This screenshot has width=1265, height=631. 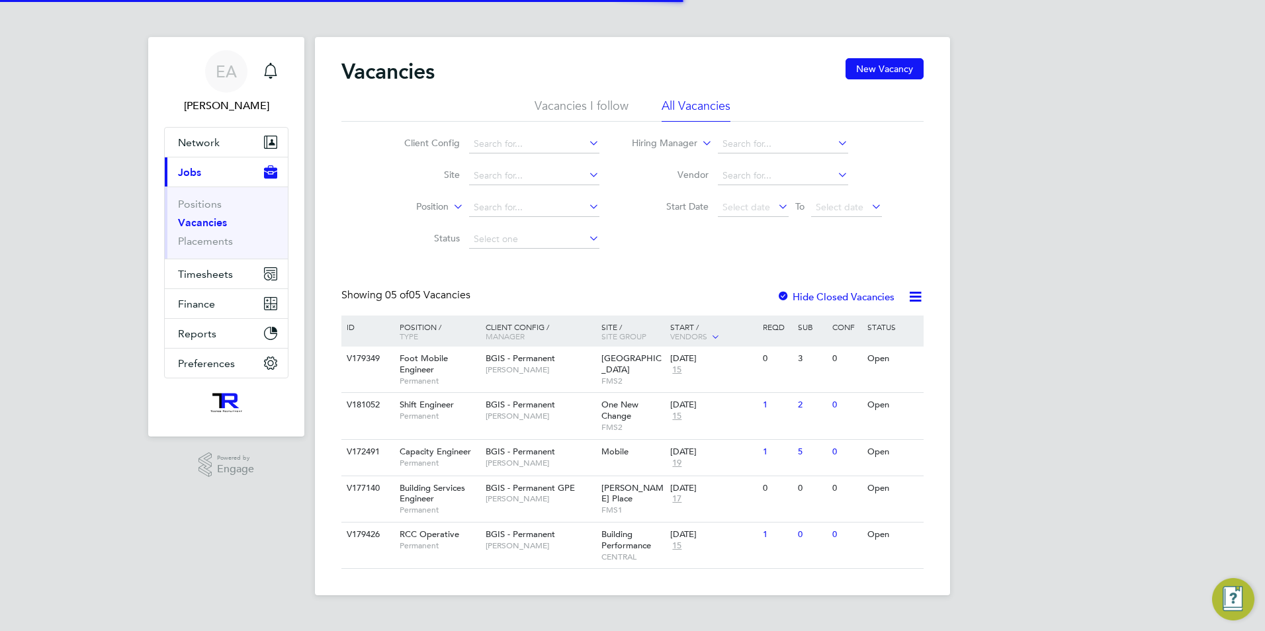 I want to click on label: Client Config, so click(x=421, y=143).